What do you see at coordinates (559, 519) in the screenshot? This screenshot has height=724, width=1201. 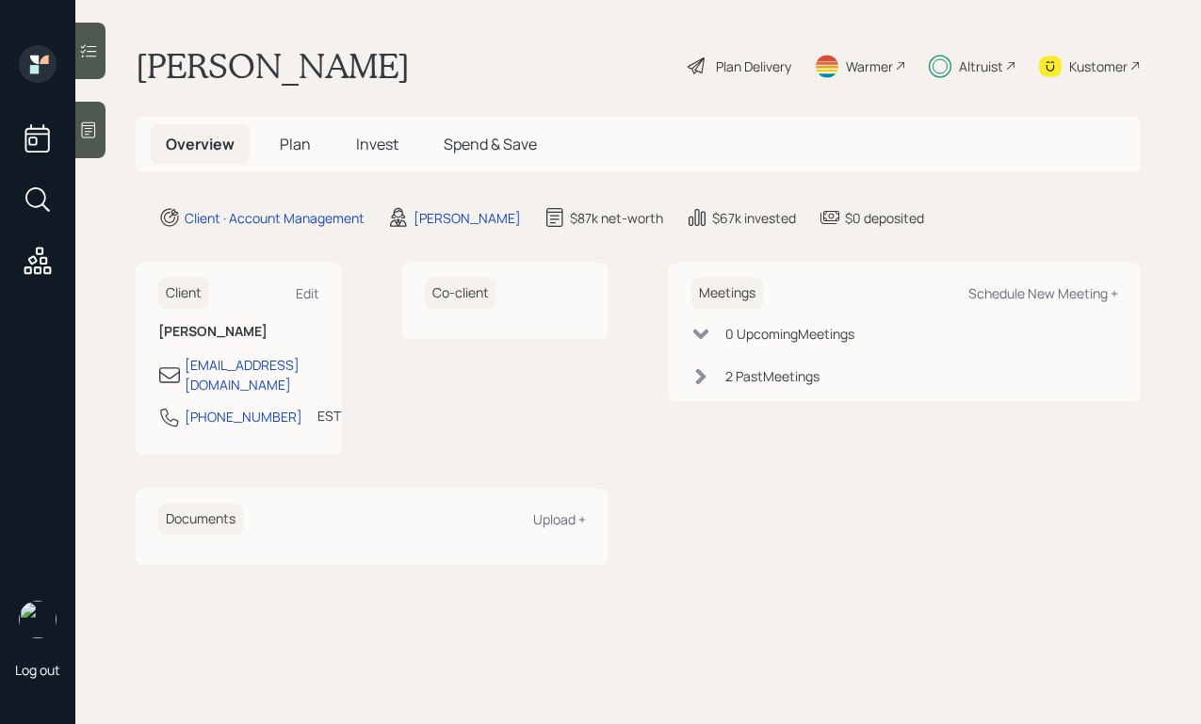 I see `div: Upload +` at bounding box center [559, 519].